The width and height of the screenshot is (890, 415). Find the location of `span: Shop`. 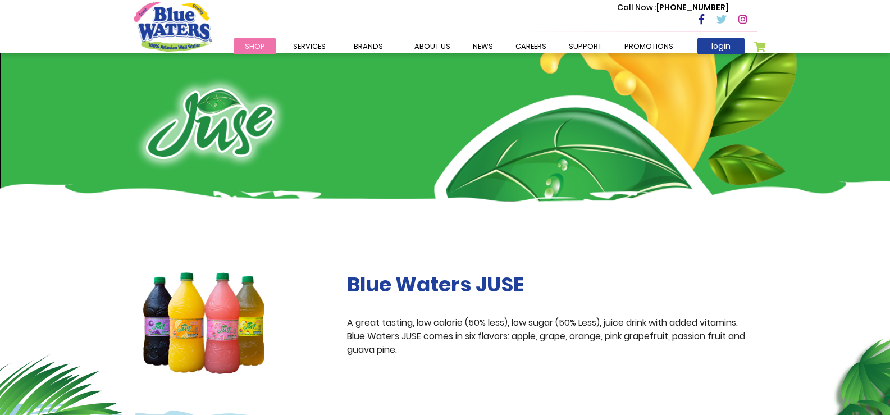

span: Shop is located at coordinates (255, 46).